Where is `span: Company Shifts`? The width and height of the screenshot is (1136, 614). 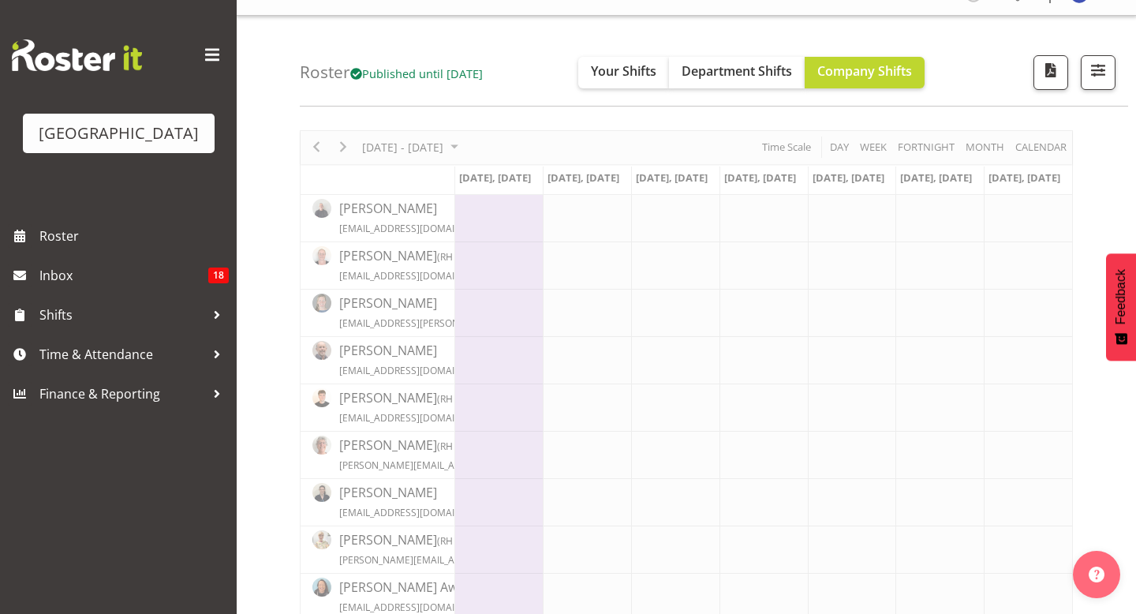
span: Company Shifts is located at coordinates (865, 71).